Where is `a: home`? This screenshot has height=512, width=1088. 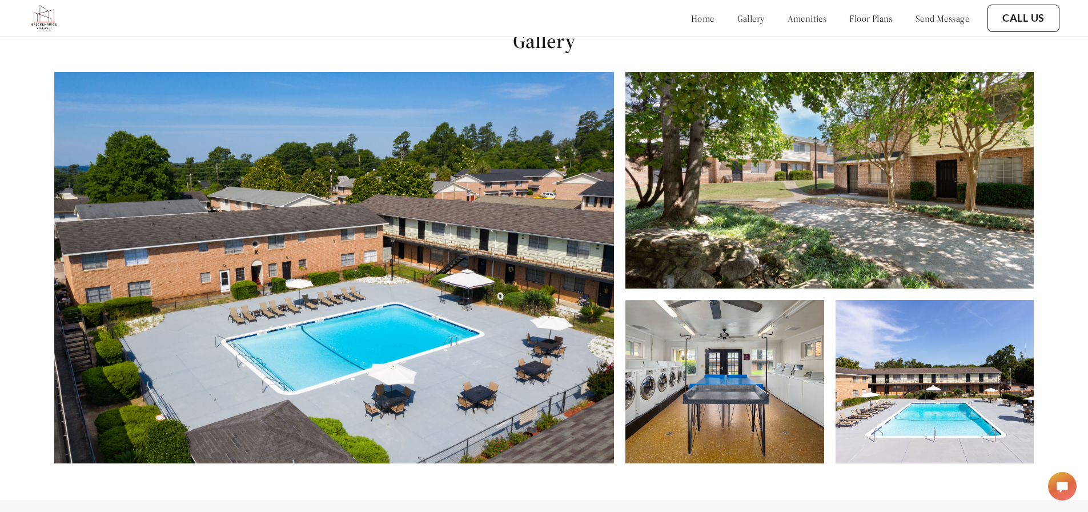
a: home is located at coordinates (702, 18).